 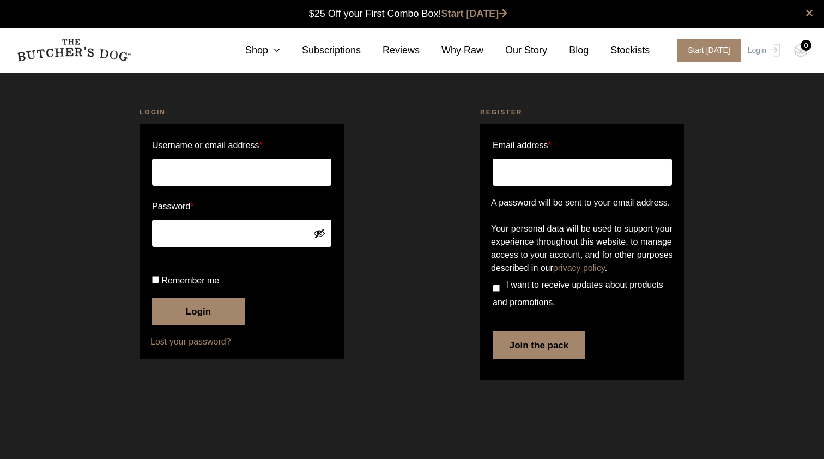 What do you see at coordinates (319, 233) in the screenshot?
I see `button: Show password` at bounding box center [319, 233].